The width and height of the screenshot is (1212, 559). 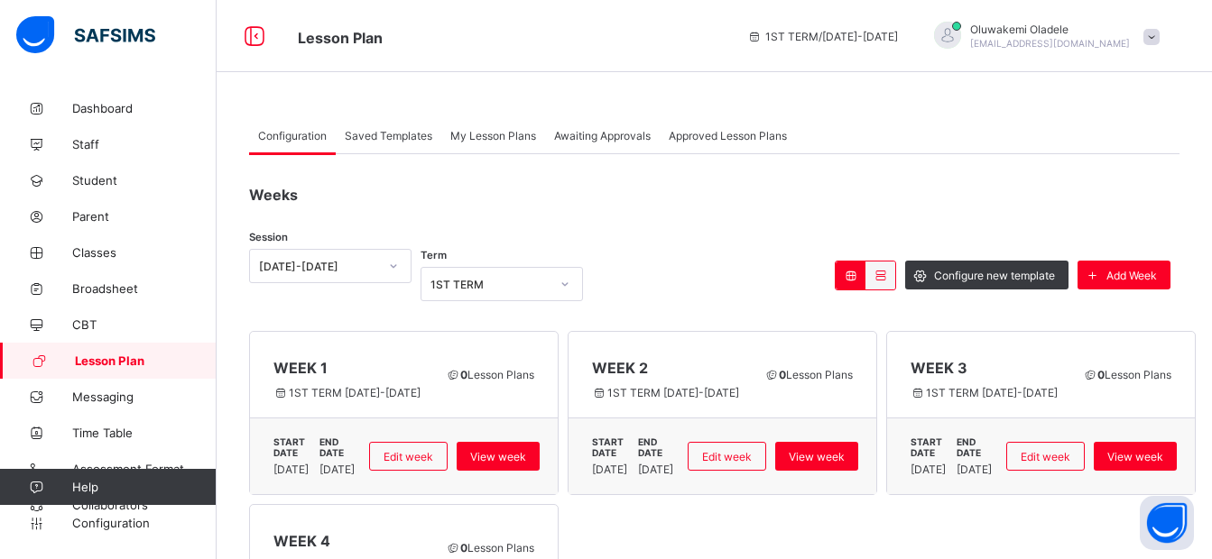 What do you see at coordinates (144, 397) in the screenshot?
I see `span: Messaging` at bounding box center [144, 397].